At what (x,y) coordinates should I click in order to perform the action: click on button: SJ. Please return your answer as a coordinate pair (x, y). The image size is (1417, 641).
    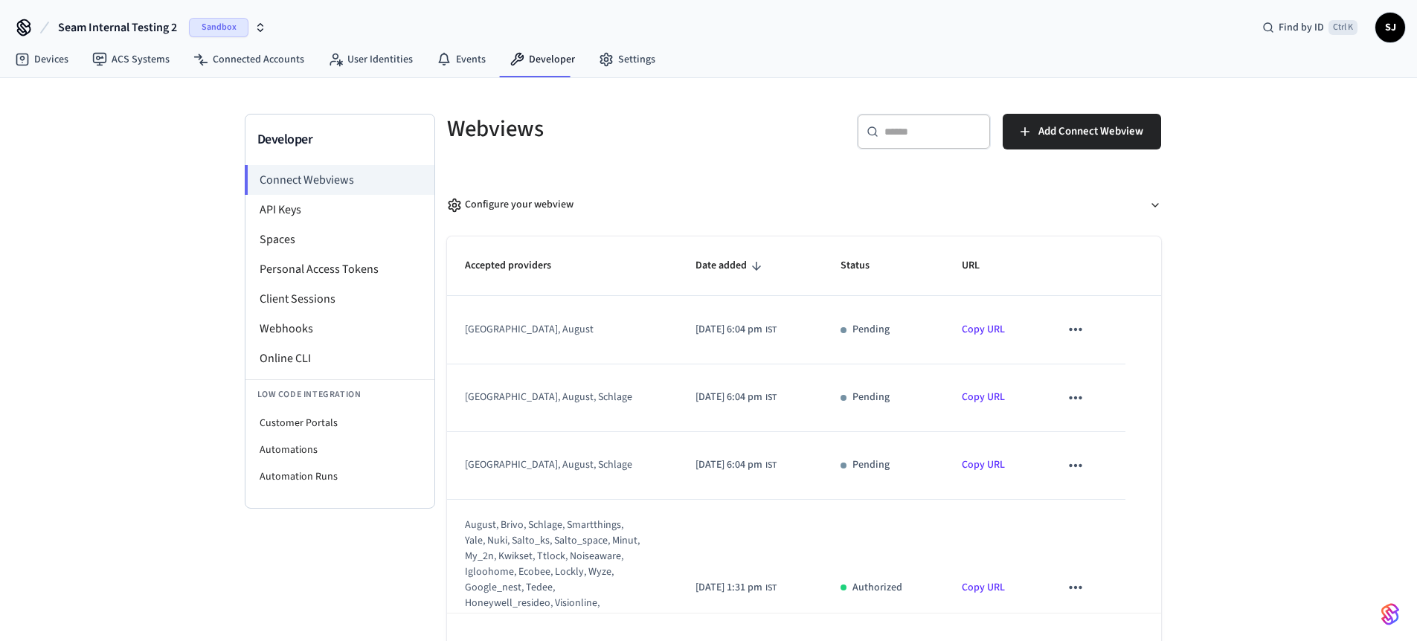
    Looking at the image, I should click on (1390, 28).